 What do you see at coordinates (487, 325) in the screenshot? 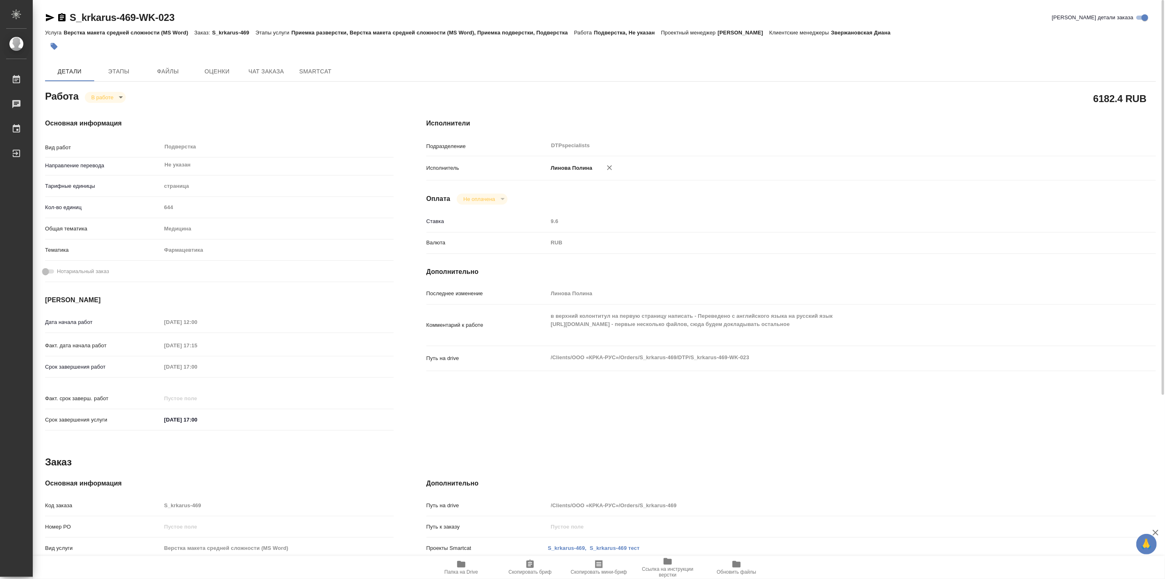
I see `p: Комментарий к работе` at bounding box center [487, 325].